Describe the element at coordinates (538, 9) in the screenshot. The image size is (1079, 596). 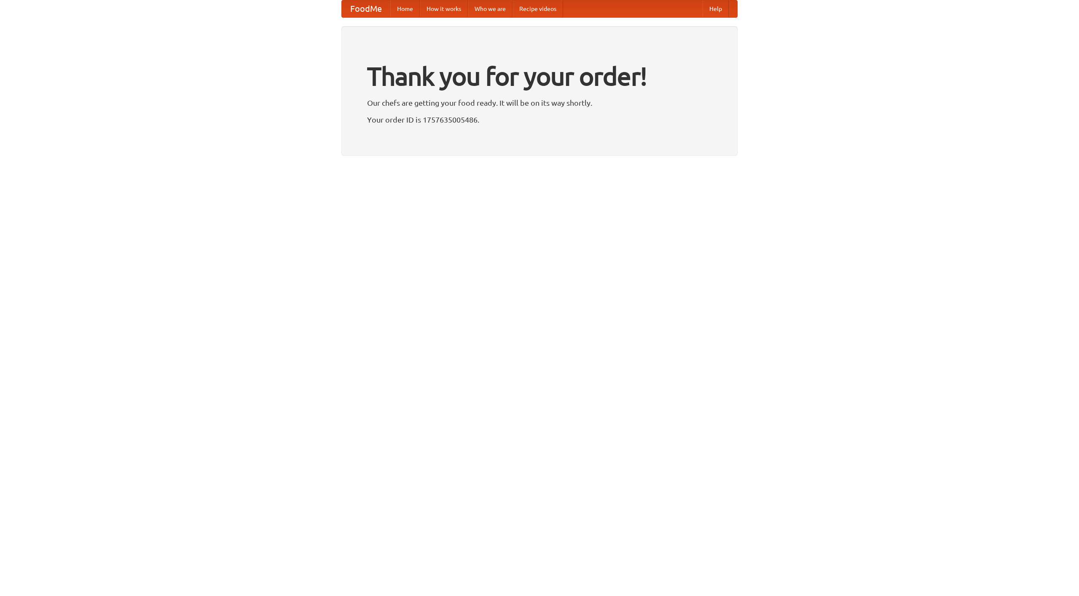
I see `a: Recipe videos` at that location.